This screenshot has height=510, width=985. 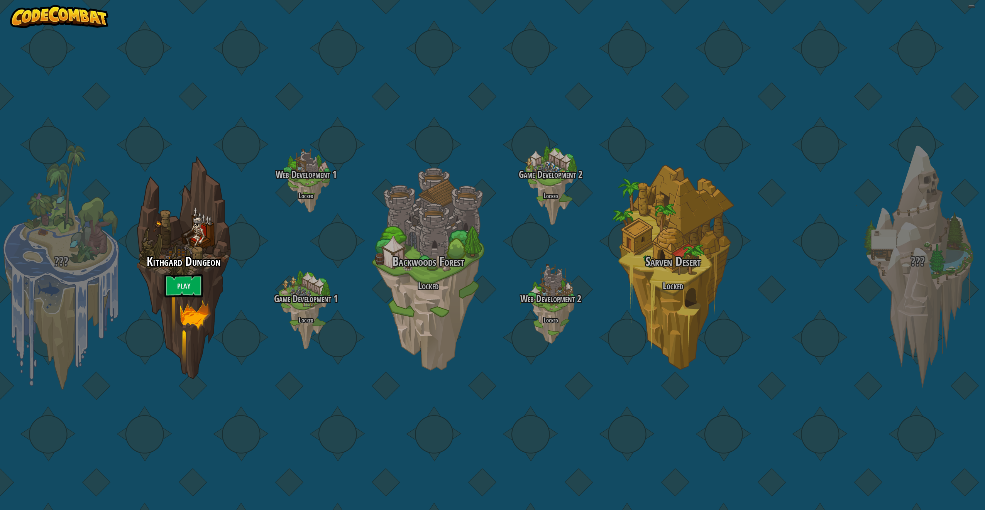 What do you see at coordinates (184, 286) in the screenshot?
I see `a: Play` at bounding box center [184, 286].